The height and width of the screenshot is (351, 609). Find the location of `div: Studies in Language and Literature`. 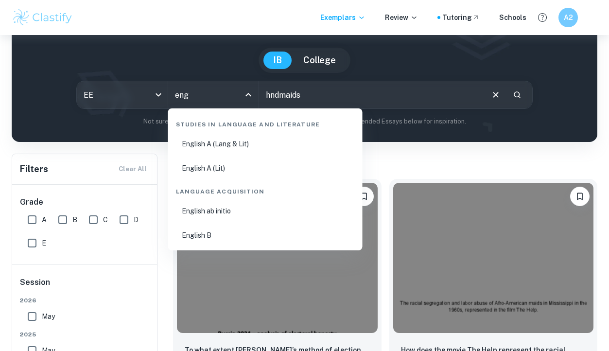

div: Studies in Language and Literature is located at coordinates (266, 123).